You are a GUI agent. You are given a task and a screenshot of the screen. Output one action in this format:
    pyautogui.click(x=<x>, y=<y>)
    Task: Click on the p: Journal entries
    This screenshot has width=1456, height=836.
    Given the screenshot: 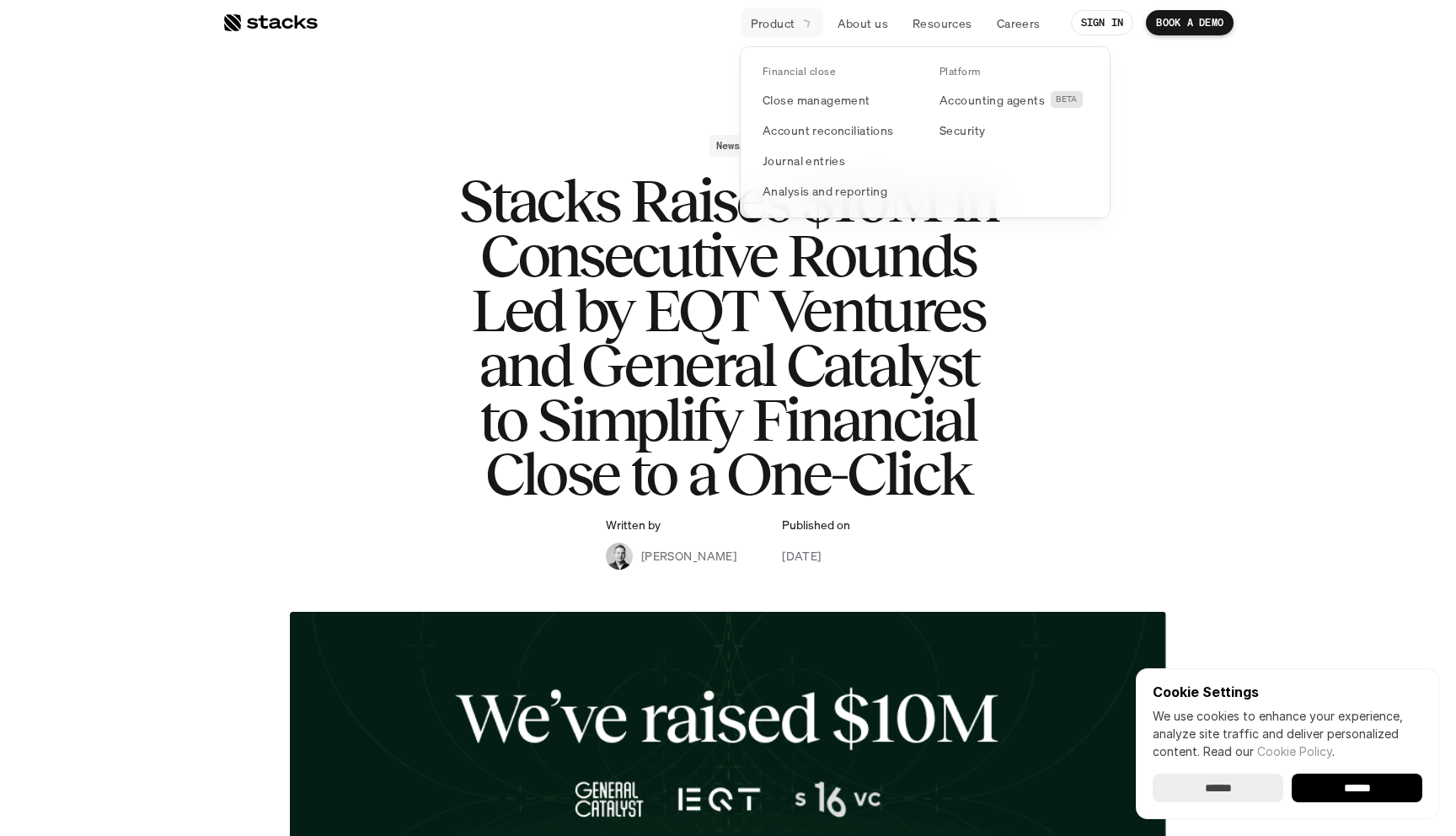 What is the action you would take?
    pyautogui.click(x=803, y=160)
    